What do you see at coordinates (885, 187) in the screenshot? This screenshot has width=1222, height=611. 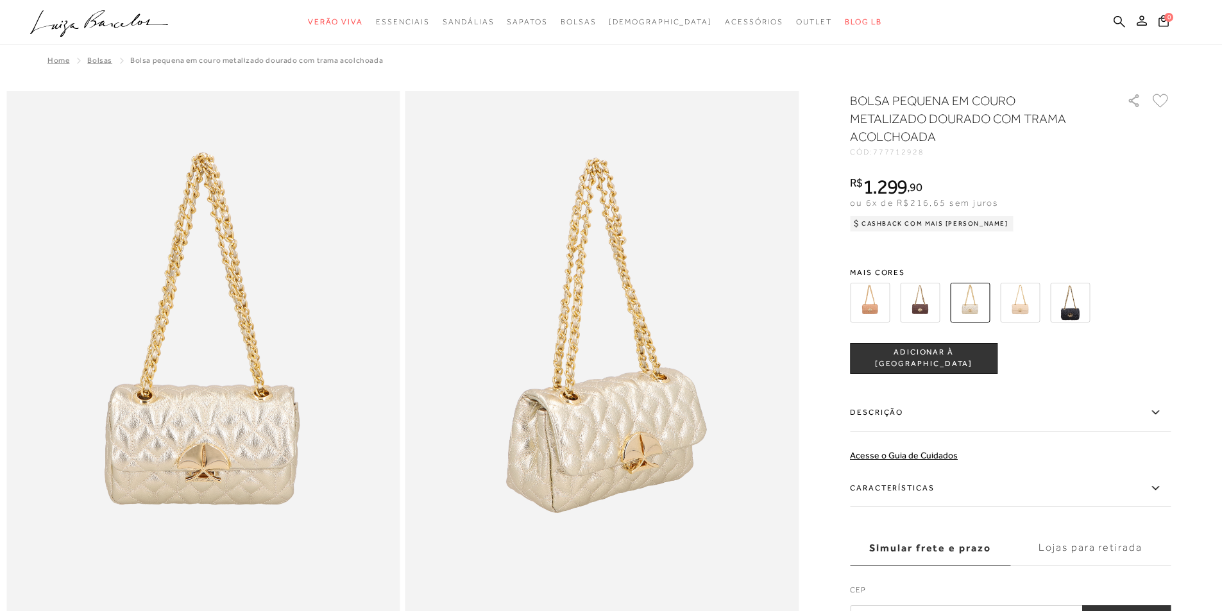 I see `span: 1.299` at bounding box center [885, 187].